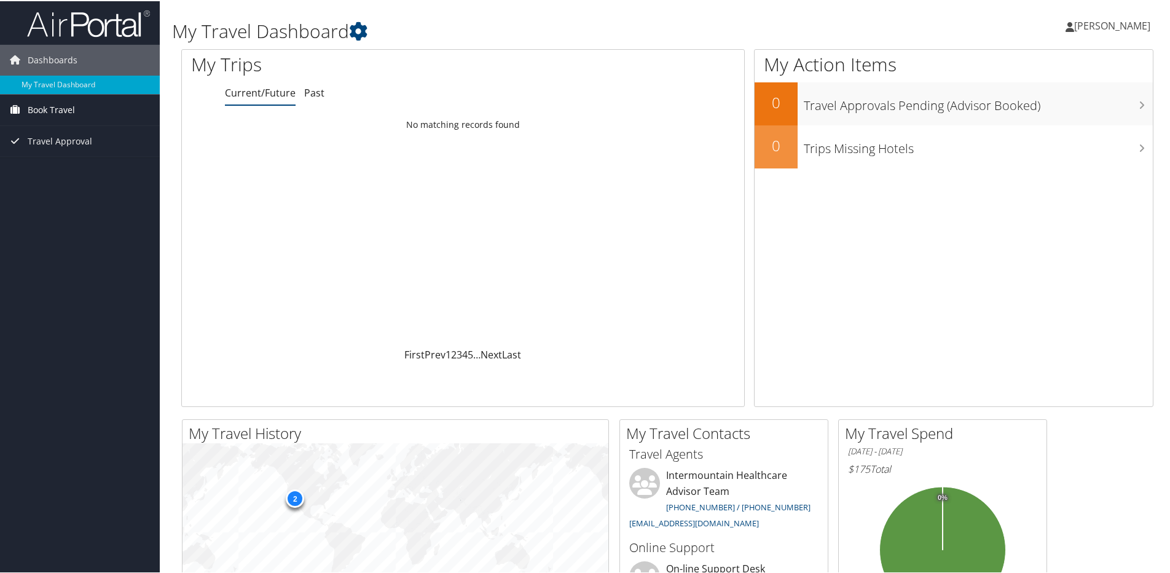 The height and width of the screenshot is (573, 1170). Describe the element at coordinates (448, 353) in the screenshot. I see `a: 1` at that location.